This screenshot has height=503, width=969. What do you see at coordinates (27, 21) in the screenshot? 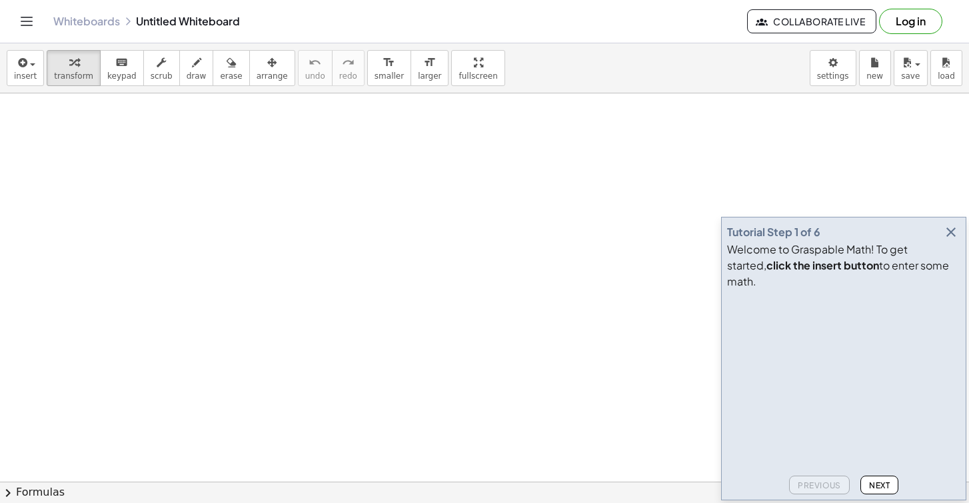
I see `button: Toggle navigation` at bounding box center [27, 21].